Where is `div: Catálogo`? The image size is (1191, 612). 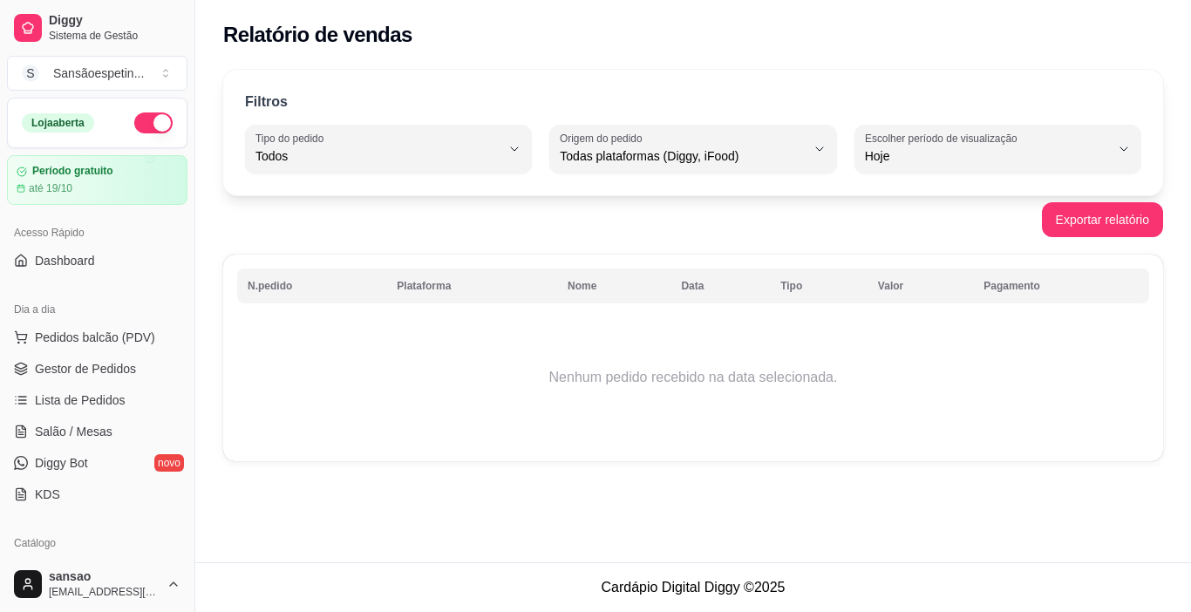 div: Catálogo is located at coordinates (97, 543).